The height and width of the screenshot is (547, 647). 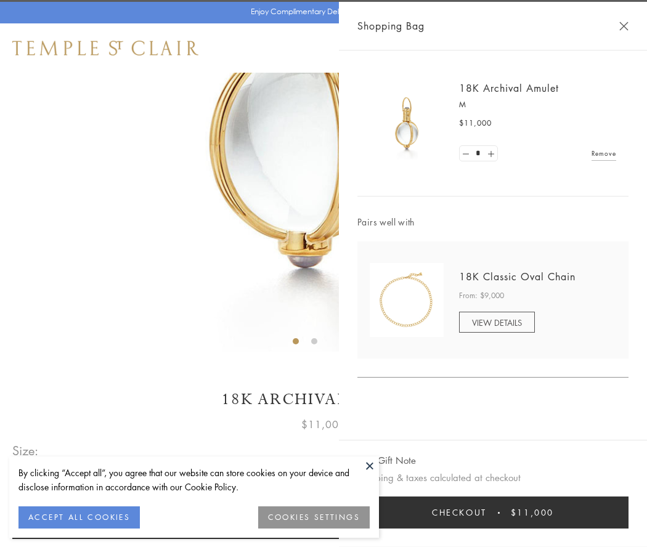 I want to click on span: Shopping Bag, so click(x=391, y=26).